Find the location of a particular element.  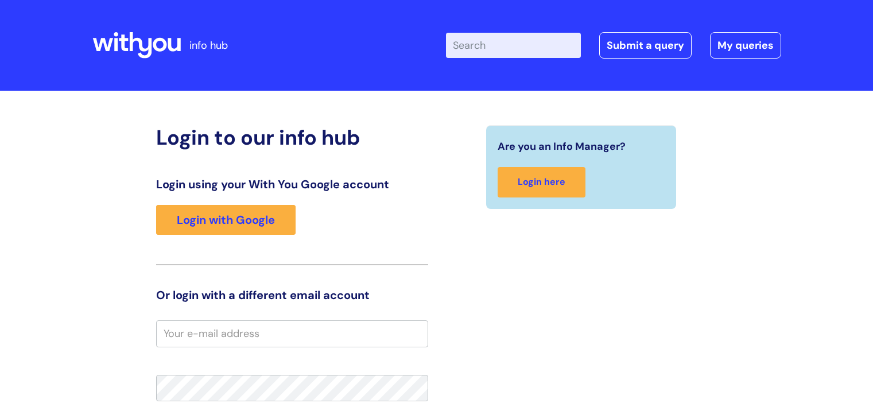

h3: Or login with a different email account is located at coordinates (292, 295).